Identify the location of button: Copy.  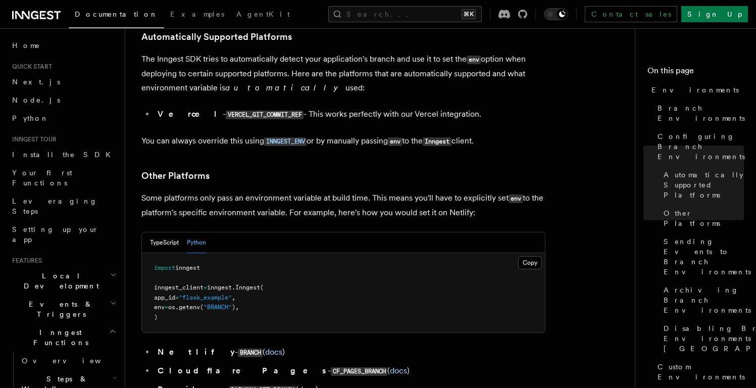
(530, 263).